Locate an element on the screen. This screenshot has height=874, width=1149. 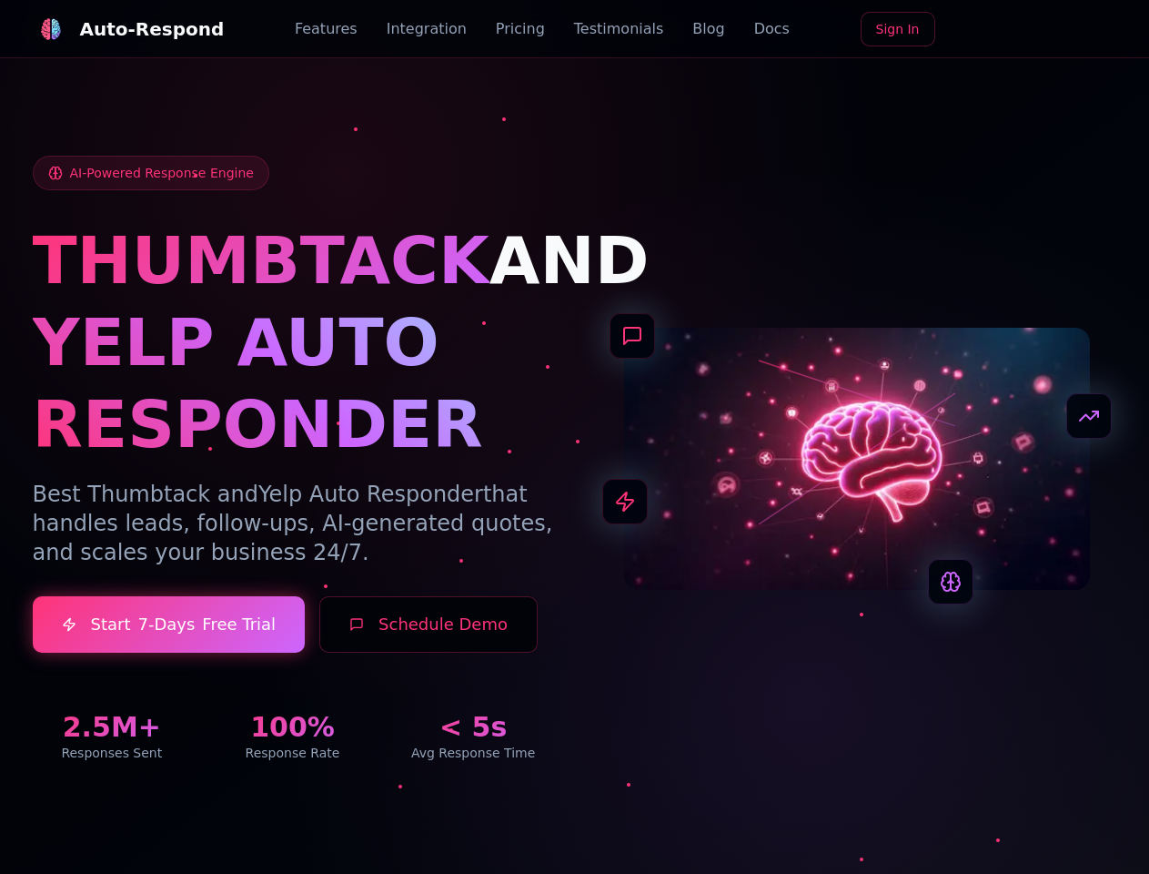
div: Avg Response Time is located at coordinates (473, 752).